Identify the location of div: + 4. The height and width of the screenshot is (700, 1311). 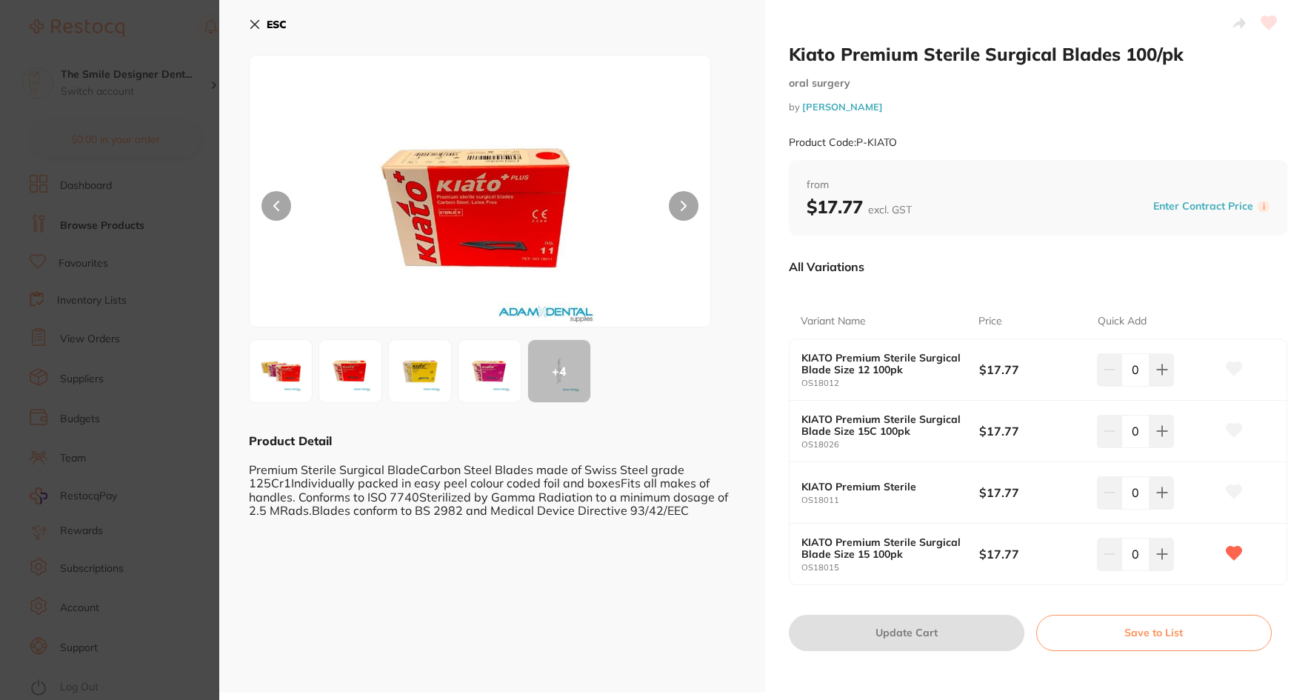
(559, 371).